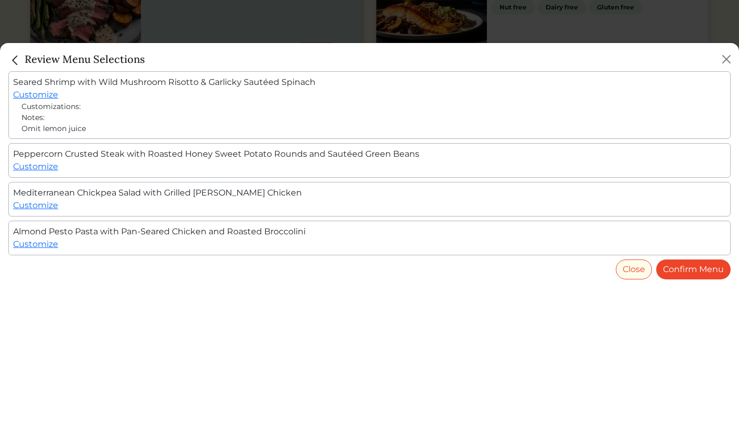 The width and height of the screenshot is (739, 422). Describe the element at coordinates (77, 59) in the screenshot. I see `h5: Review Menu Selections` at that location.